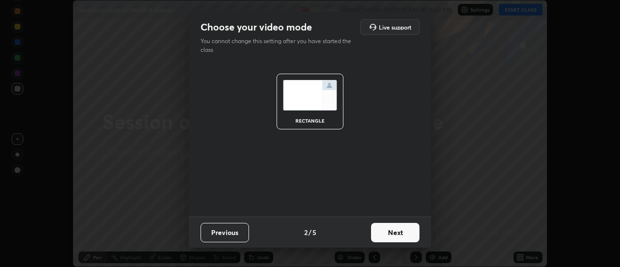  I want to click on h5: Live support, so click(395, 27).